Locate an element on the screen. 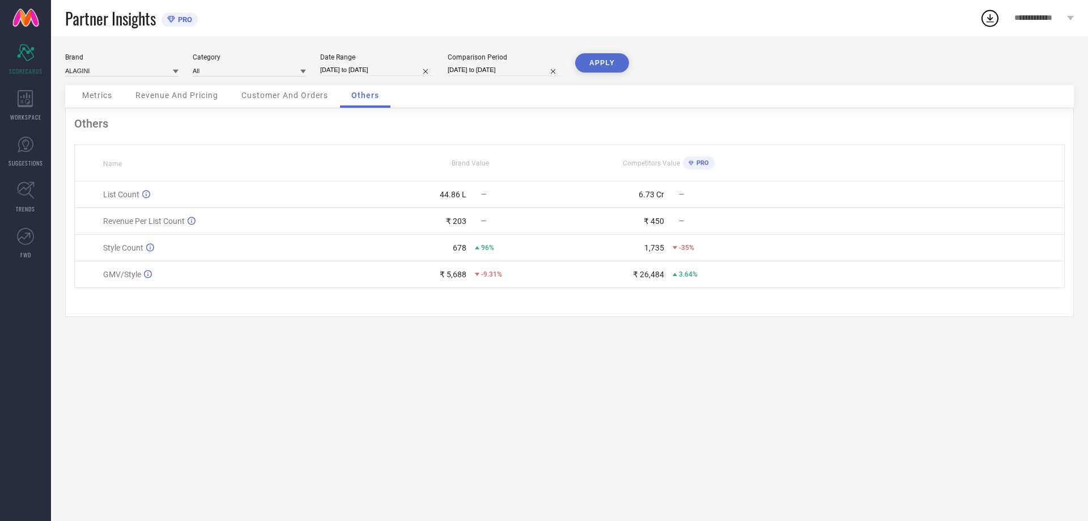 This screenshot has width=1088, height=521. span: Competitors Value is located at coordinates (651, 163).